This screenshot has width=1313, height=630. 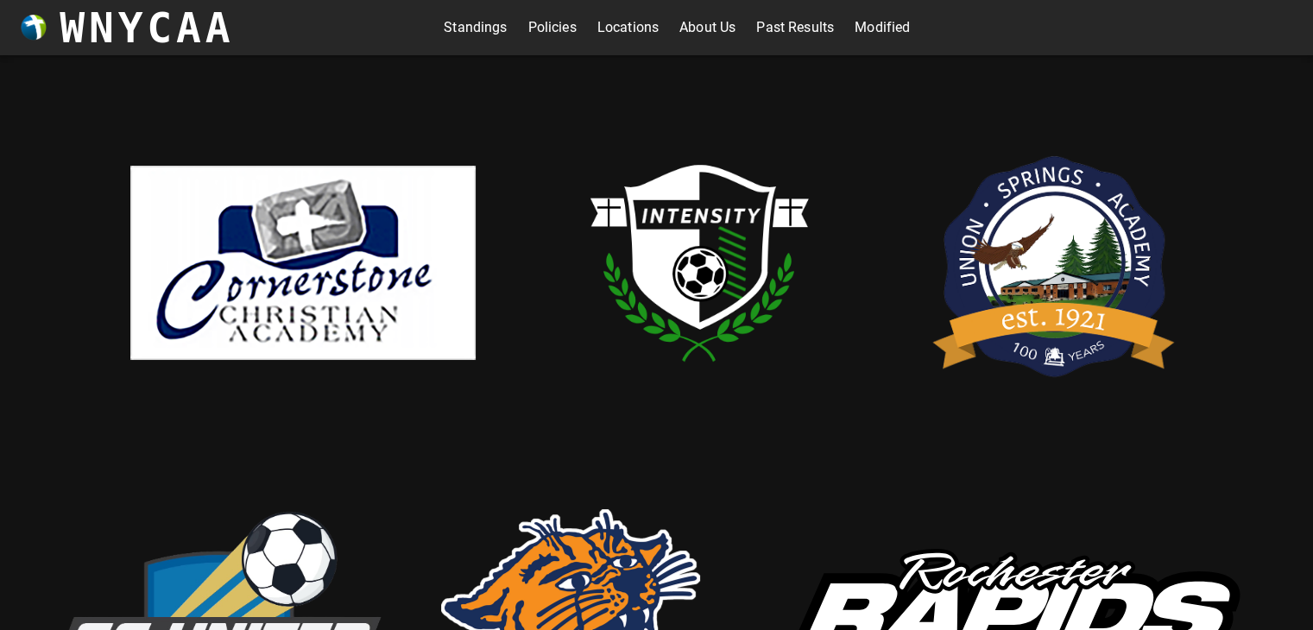 What do you see at coordinates (882, 28) in the screenshot?
I see `a: Modified` at bounding box center [882, 28].